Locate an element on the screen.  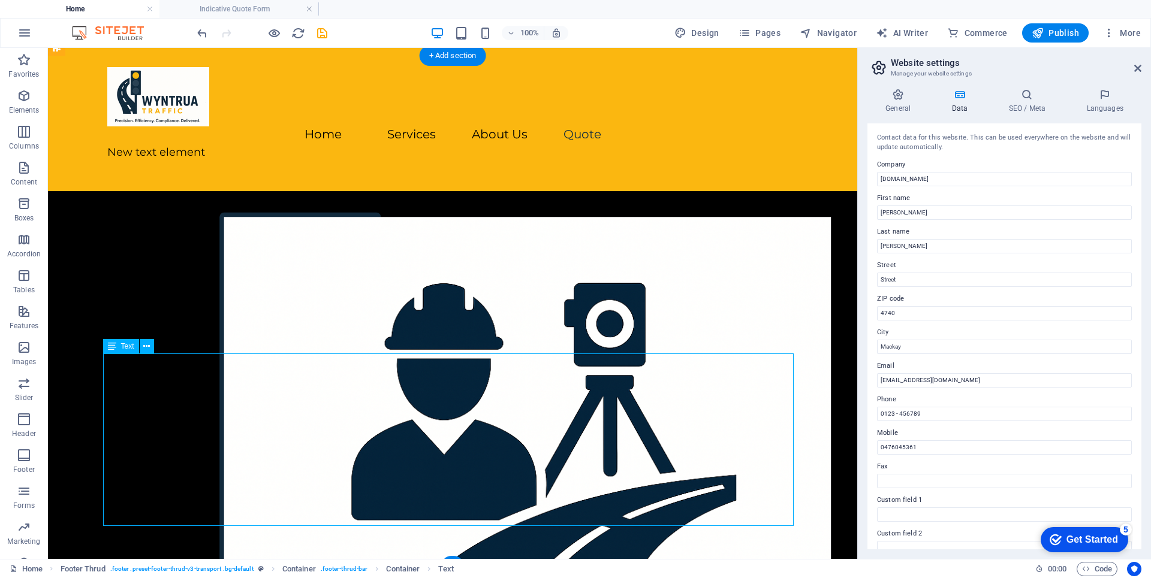
span: Text is located at coordinates (128, 346).